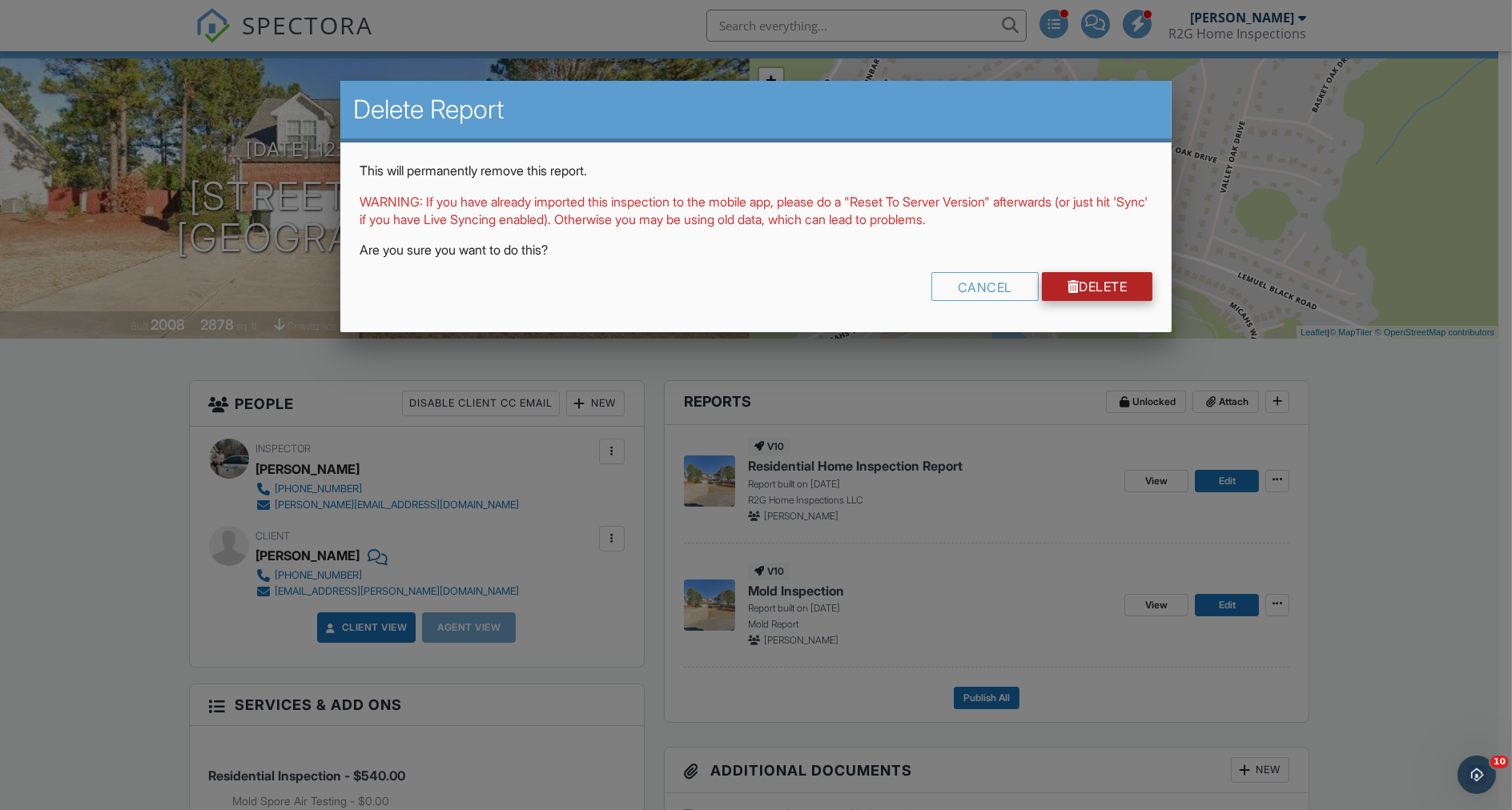  Describe the element at coordinates (1097, 287) in the screenshot. I see `a: Delete` at that location.